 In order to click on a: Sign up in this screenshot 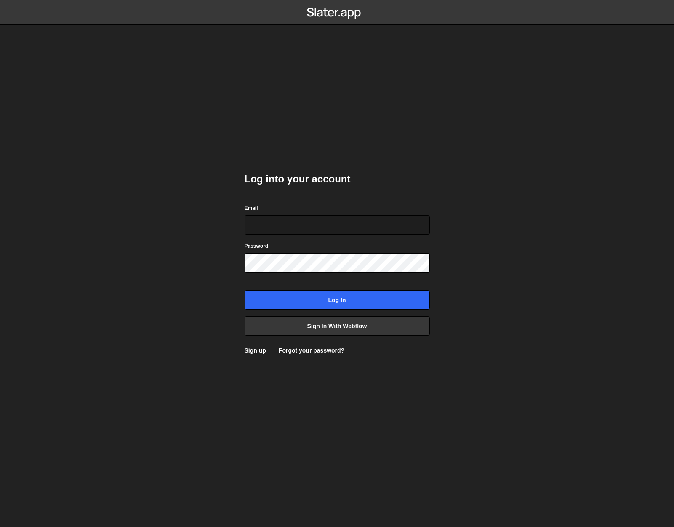, I will do `click(255, 350)`.